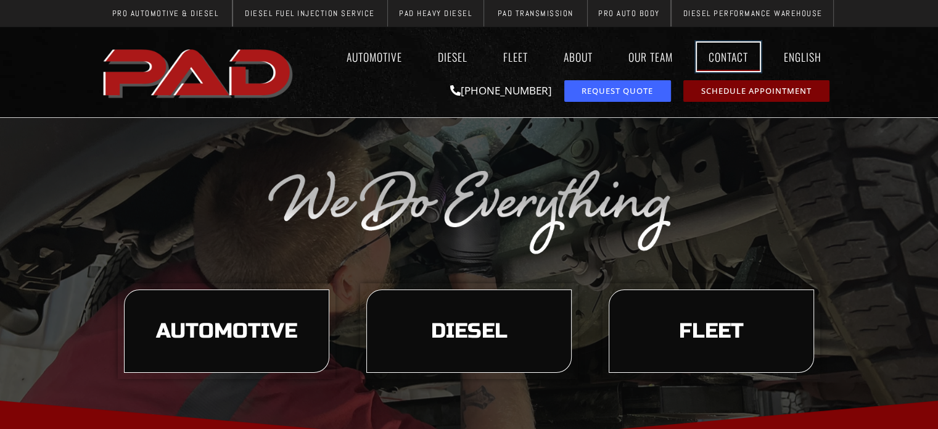  What do you see at coordinates (453, 57) in the screenshot?
I see `a: Diesel` at bounding box center [453, 57].